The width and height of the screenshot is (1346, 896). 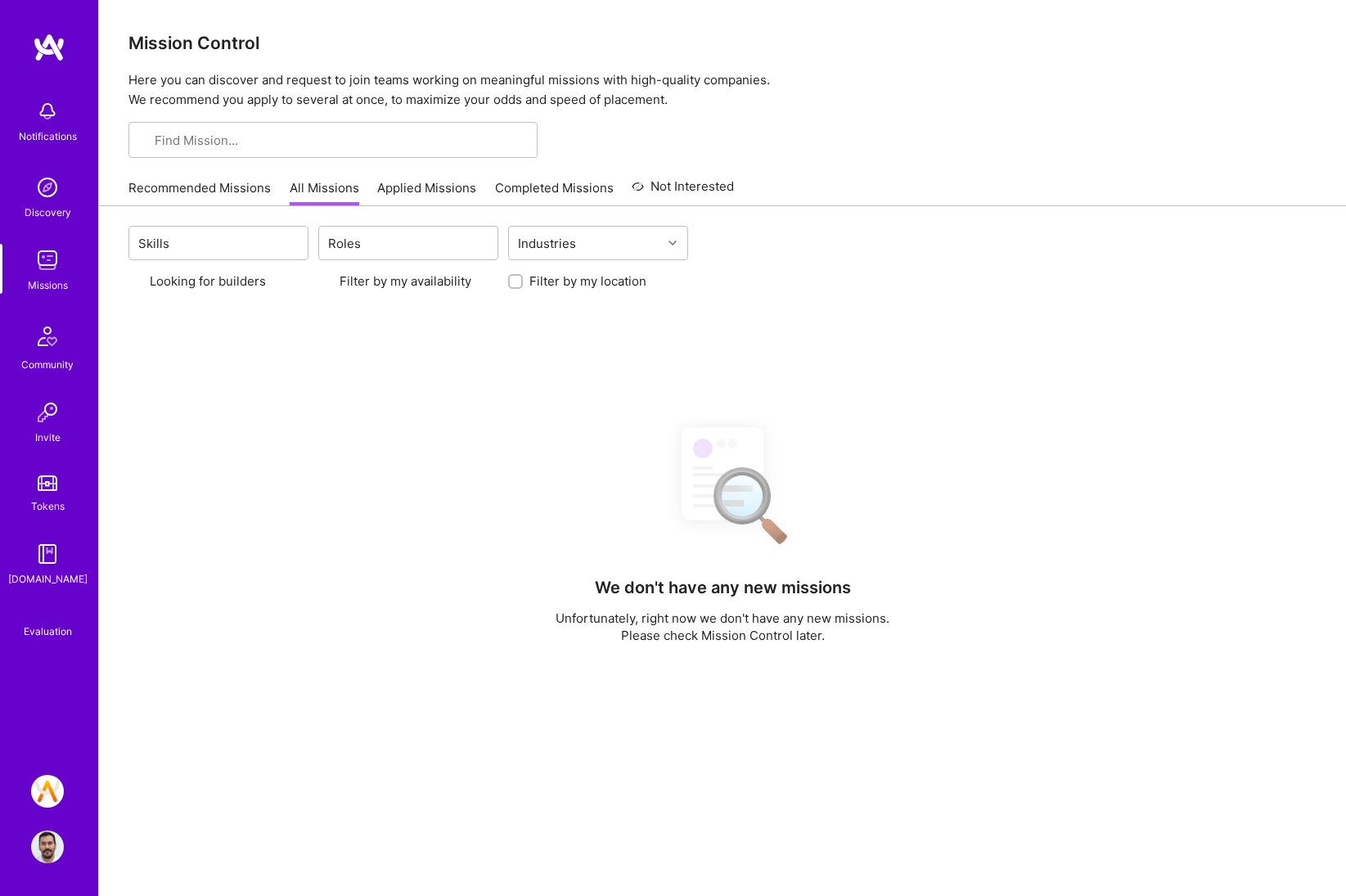 What do you see at coordinates (48, 336) in the screenshot?
I see `img: Community` at bounding box center [48, 336].